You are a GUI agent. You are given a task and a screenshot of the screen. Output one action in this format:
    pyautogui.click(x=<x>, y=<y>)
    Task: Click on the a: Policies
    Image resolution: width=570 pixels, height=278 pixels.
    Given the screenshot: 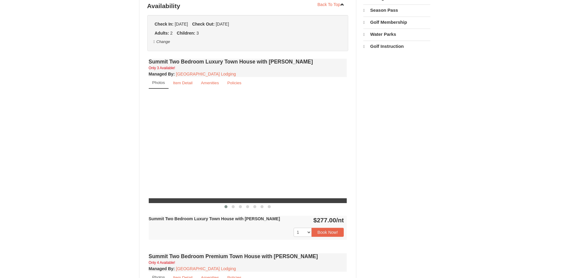 What is the action you would take?
    pyautogui.click(x=234, y=83)
    